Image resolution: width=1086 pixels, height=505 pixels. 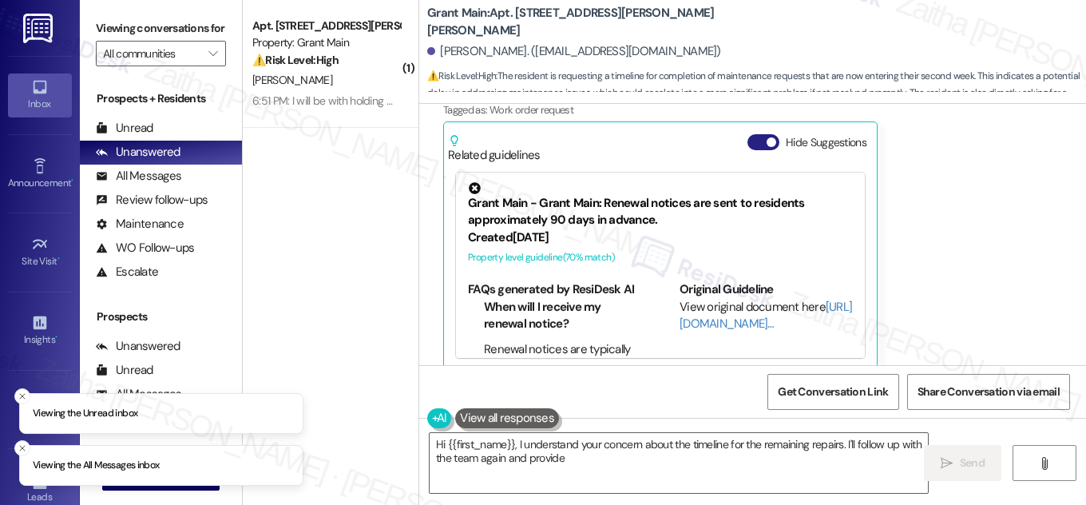 What do you see at coordinates (972, 462) in the screenshot?
I see `span: Send` at bounding box center [972, 462].